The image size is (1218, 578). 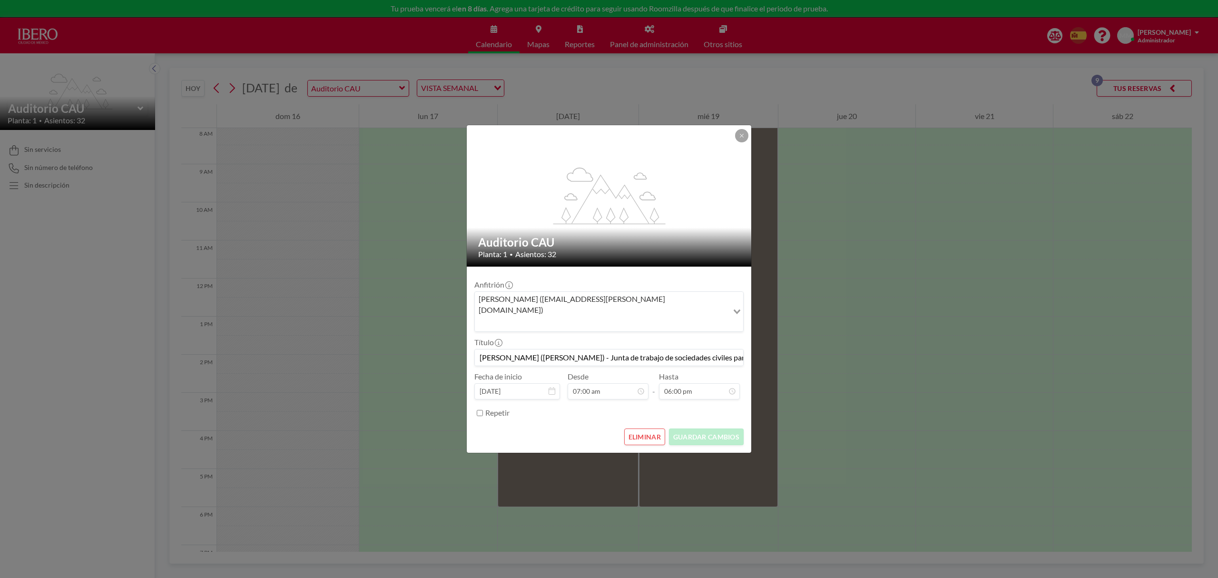 What do you see at coordinates (493, 254) in the screenshot?
I see `span: Planta: 1` at bounding box center [493, 254].